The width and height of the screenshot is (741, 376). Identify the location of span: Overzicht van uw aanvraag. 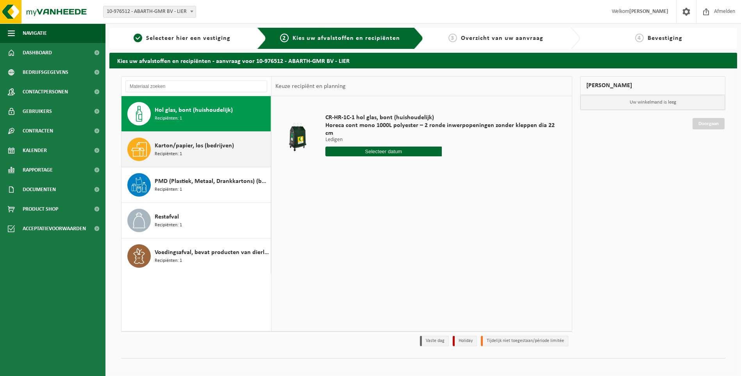
(502, 38).